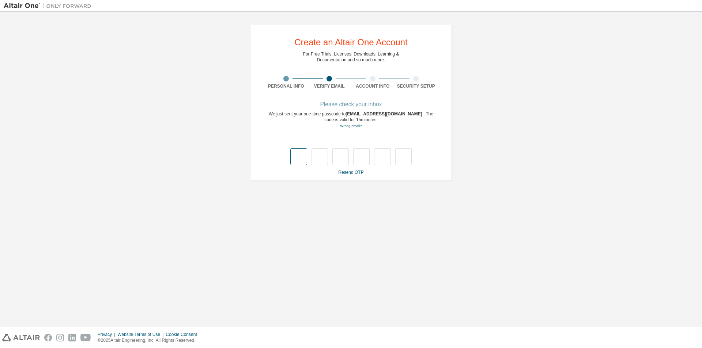 Image resolution: width=702 pixels, height=348 pixels. What do you see at coordinates (351, 105) in the screenshot?
I see `div: Please check your inbox` at bounding box center [351, 105].